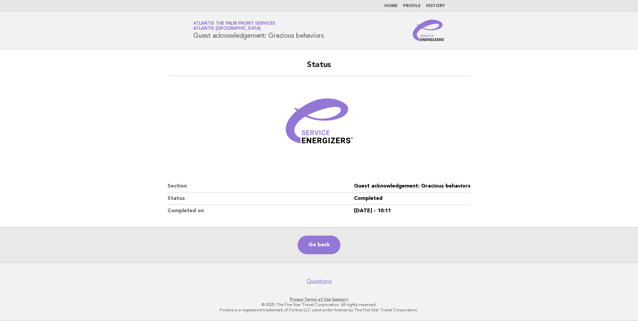 This screenshot has width=638, height=321. I want to click on dt: Status, so click(261, 199).